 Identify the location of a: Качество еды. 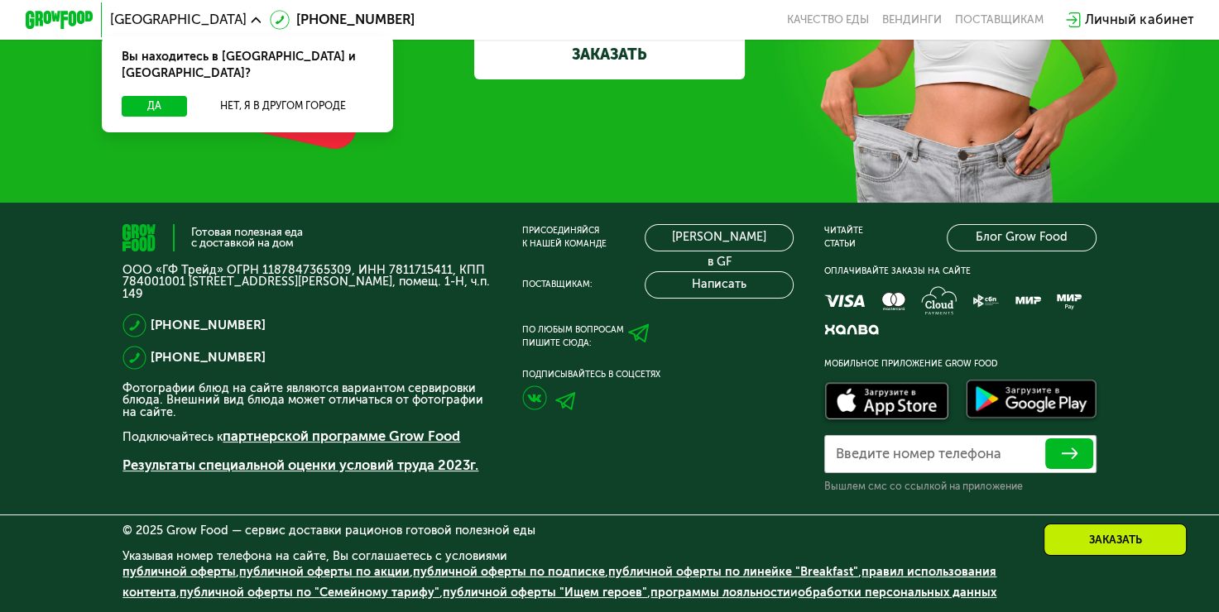
(828, 20).